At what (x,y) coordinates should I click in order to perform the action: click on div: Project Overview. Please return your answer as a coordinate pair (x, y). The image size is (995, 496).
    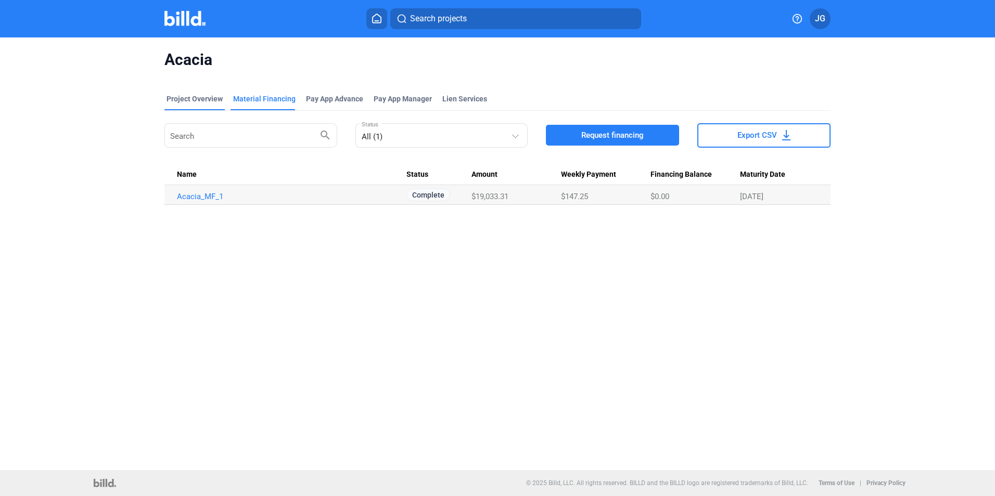
    Looking at the image, I should click on (195, 99).